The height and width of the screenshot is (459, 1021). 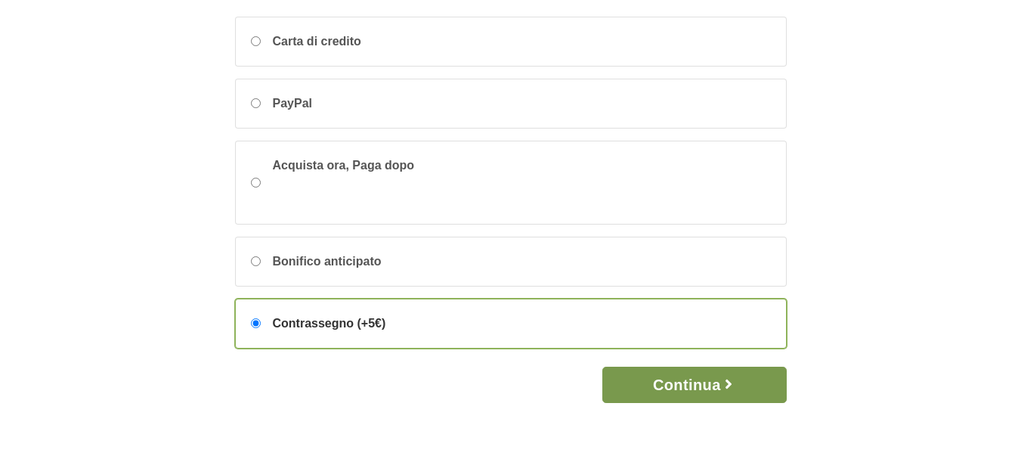 What do you see at coordinates (256, 261) in the screenshot?
I see `input: Bonifico anticipato` at bounding box center [256, 261].